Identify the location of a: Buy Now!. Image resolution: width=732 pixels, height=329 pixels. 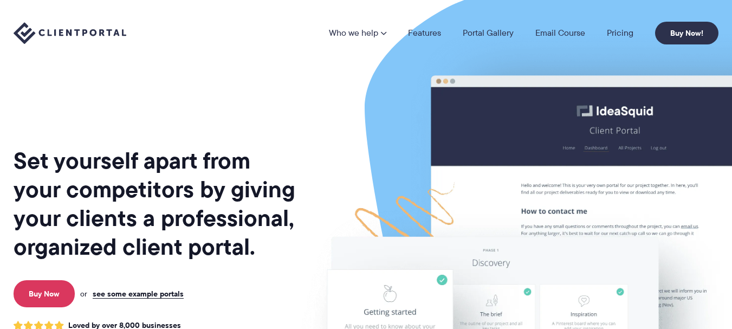
(687, 33).